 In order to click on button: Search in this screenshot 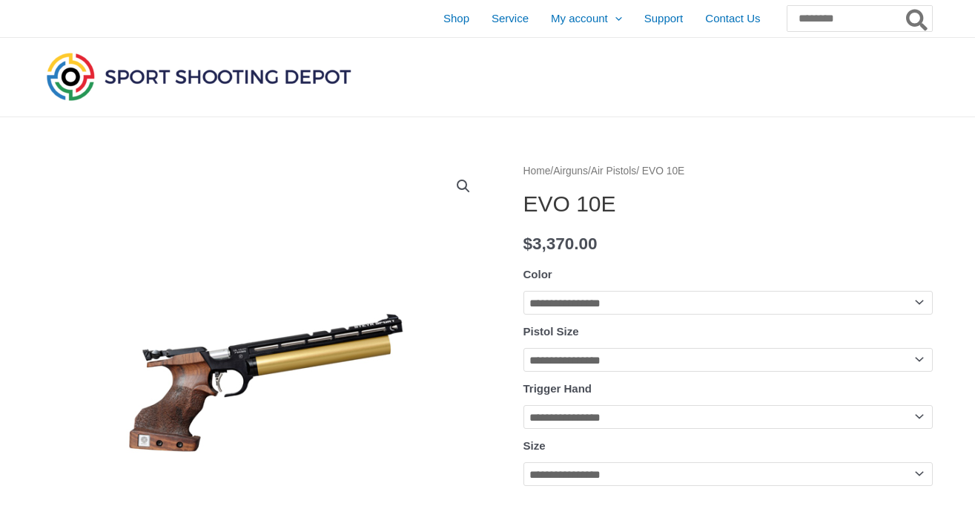, I will do `click(917, 19)`.